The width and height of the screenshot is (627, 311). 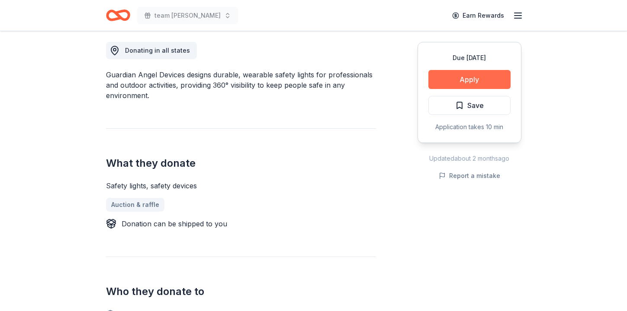 What do you see at coordinates (118, 15) in the screenshot?
I see `a: Home` at bounding box center [118, 15].